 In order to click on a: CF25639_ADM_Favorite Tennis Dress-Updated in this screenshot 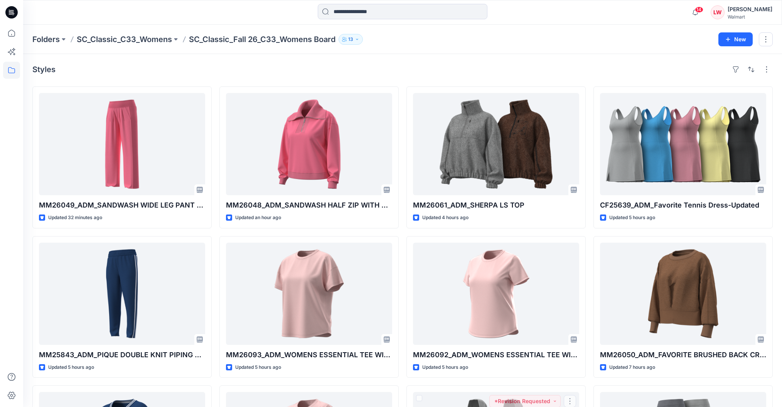, I will do `click(683, 144)`.